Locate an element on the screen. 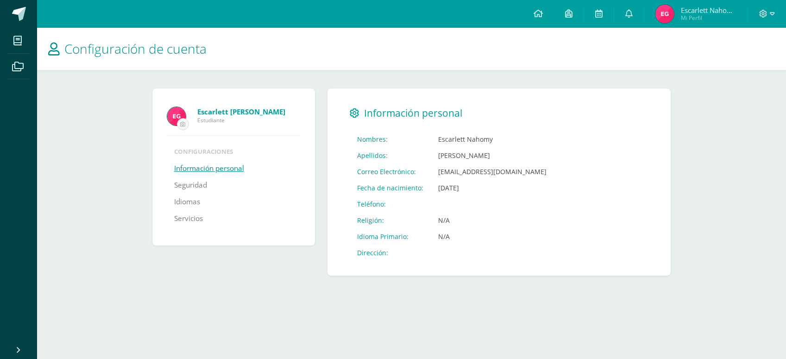  span: Estudiante is located at coordinates (249, 120).